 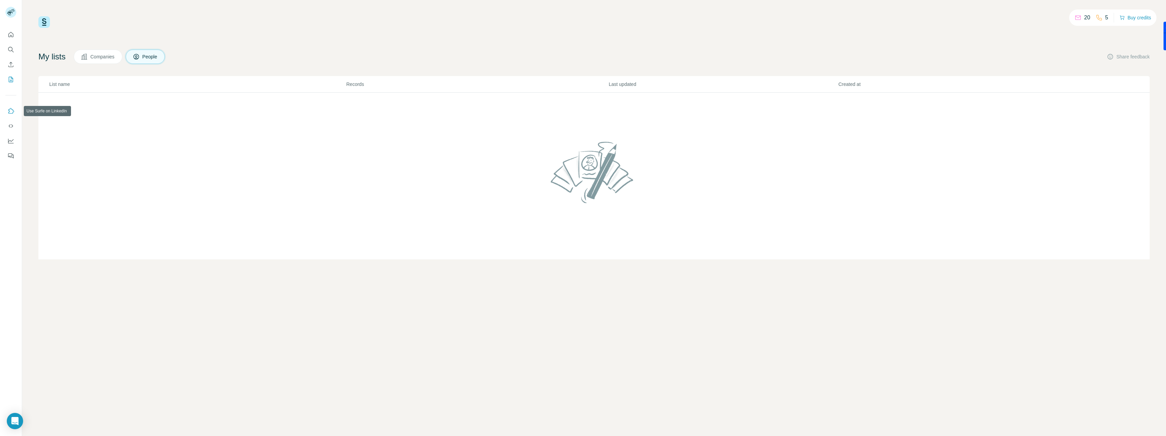 I want to click on img: No lists found, so click(x=594, y=172).